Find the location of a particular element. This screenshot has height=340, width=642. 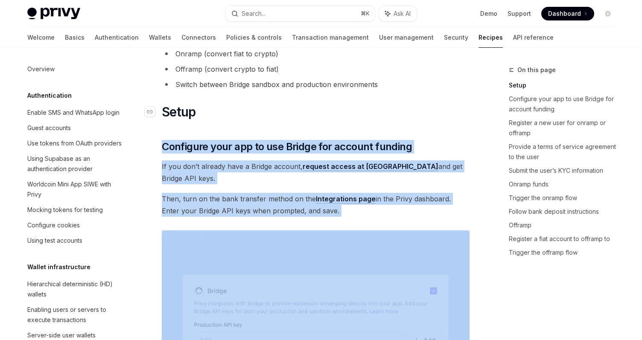

a: Offramp is located at coordinates (566, 226).